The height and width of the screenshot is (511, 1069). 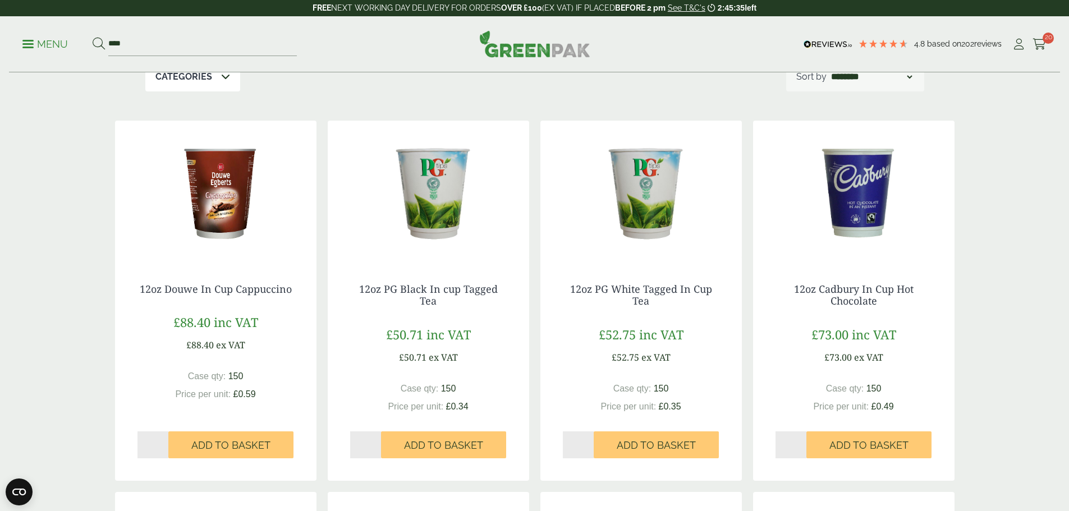 What do you see at coordinates (215, 191) in the screenshot?
I see `img: Douwe Egberts Cappuccino` at bounding box center [215, 191].